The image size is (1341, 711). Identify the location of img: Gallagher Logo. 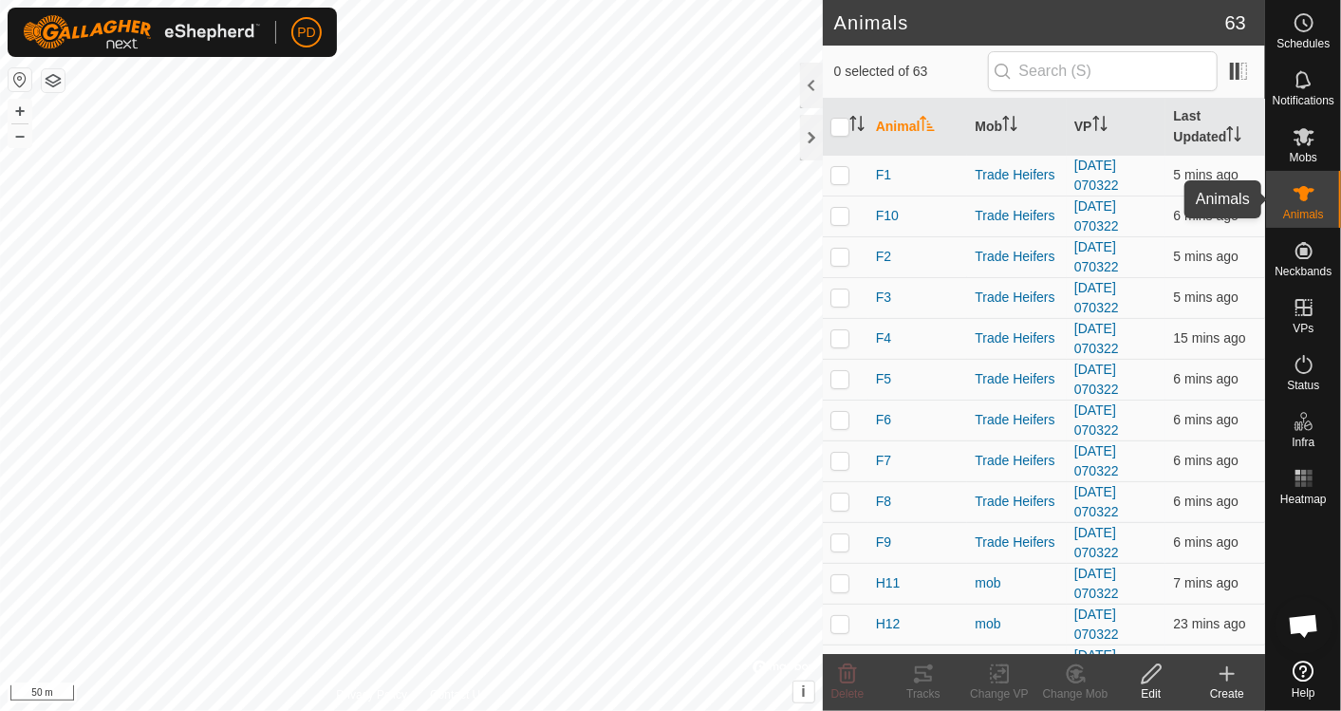
(141, 32).